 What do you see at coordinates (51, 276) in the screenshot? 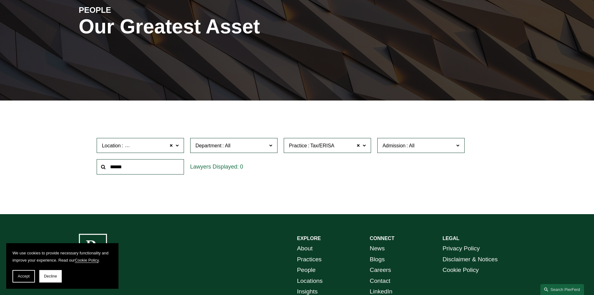
I see `span: Decline` at bounding box center [51, 276].